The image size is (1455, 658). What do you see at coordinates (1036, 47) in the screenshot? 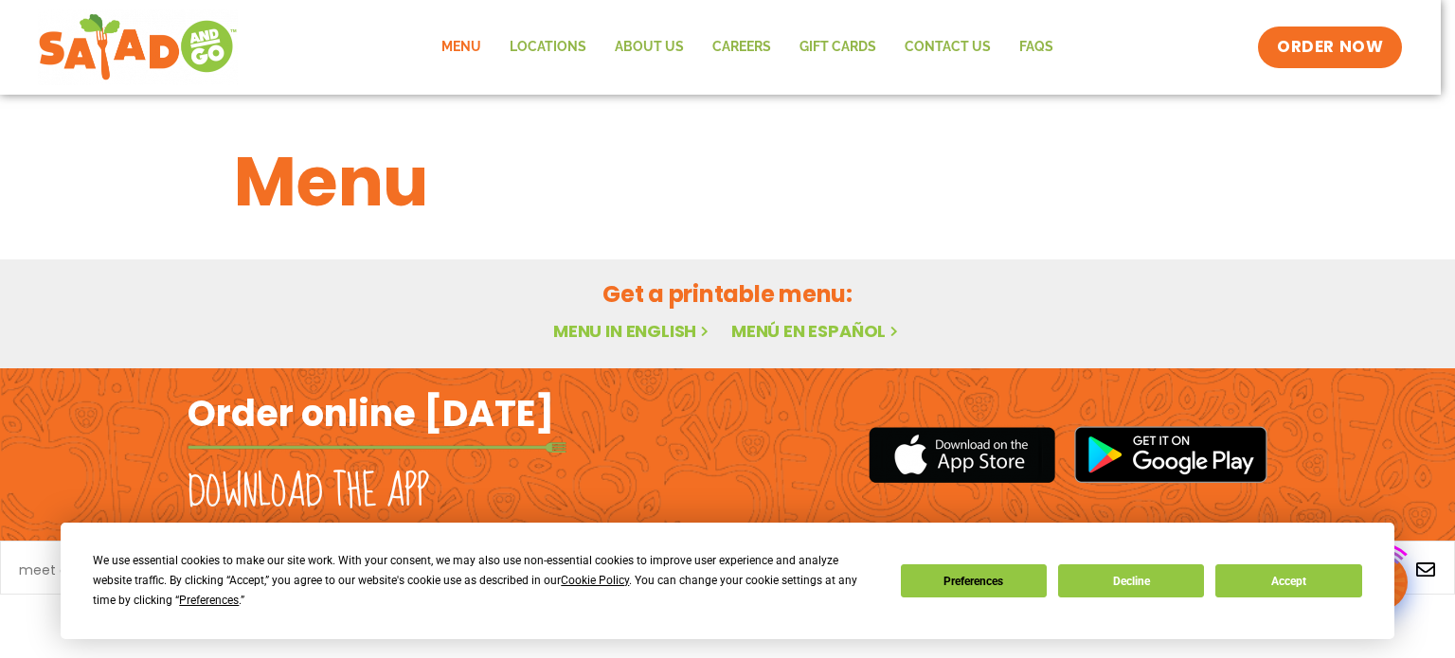
I see `a: FAQs` at bounding box center [1036, 47].